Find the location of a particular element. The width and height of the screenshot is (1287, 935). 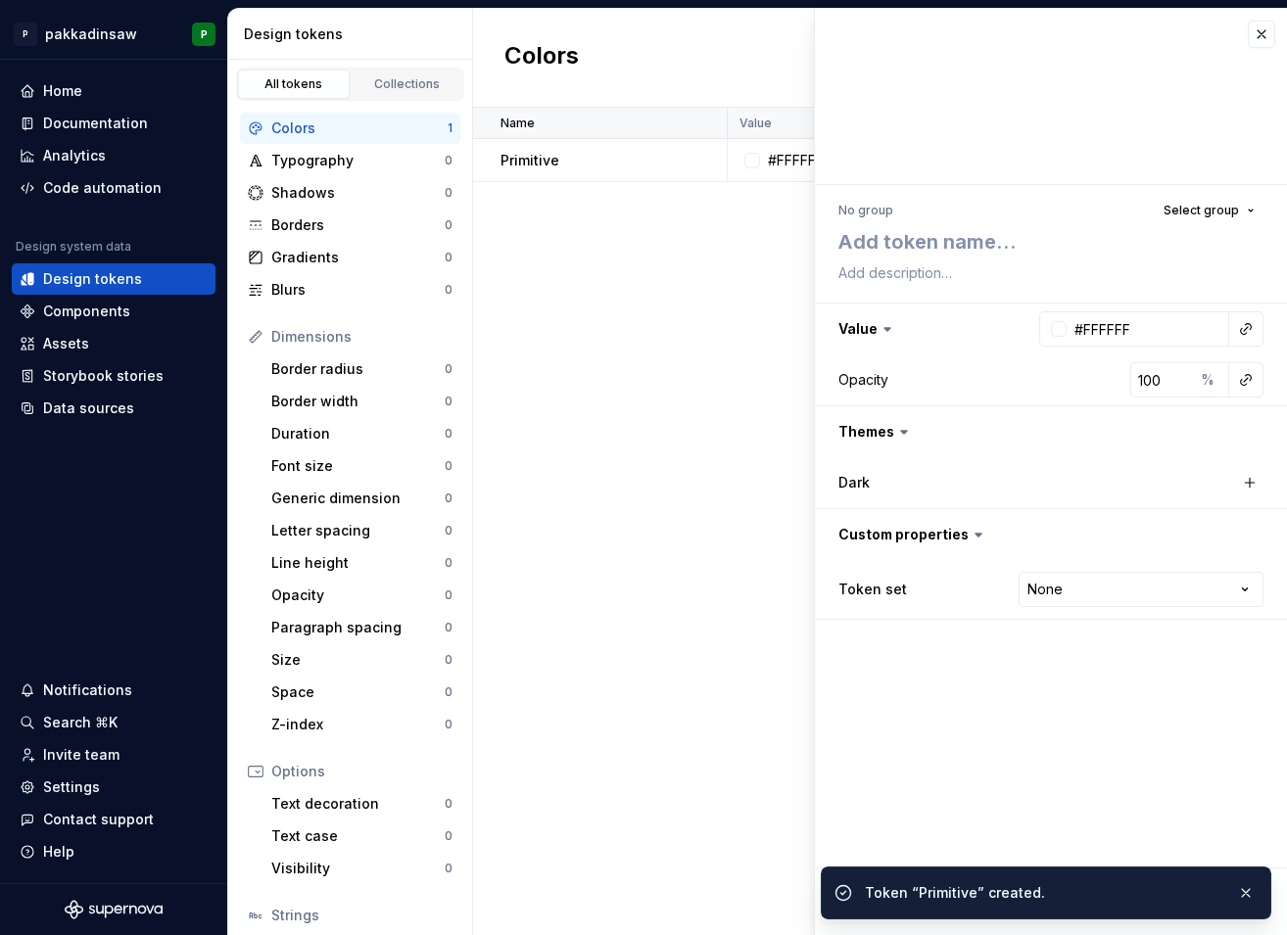

p: Value is located at coordinates (755, 123).